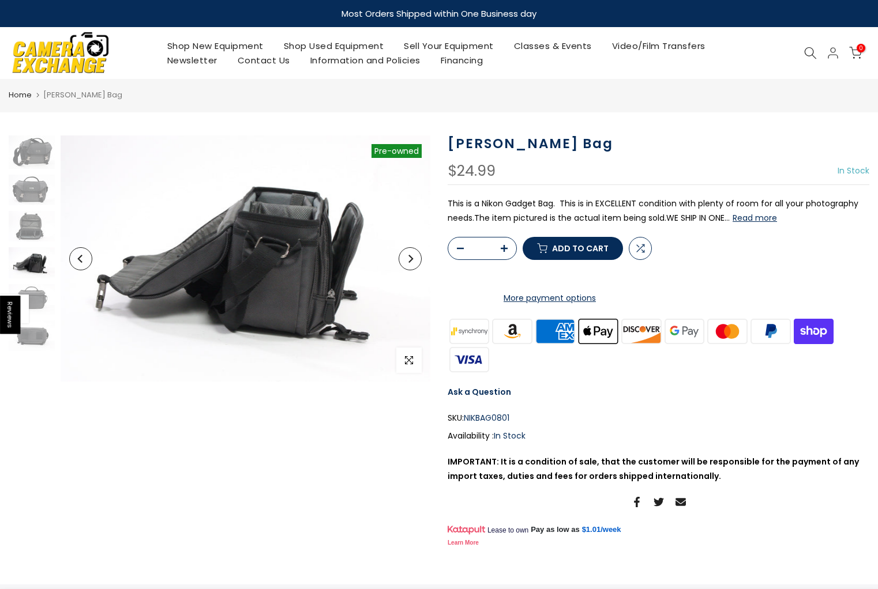 This screenshot has height=589, width=878. Describe the element at coordinates (641, 331) in the screenshot. I see `img: discover` at that location.